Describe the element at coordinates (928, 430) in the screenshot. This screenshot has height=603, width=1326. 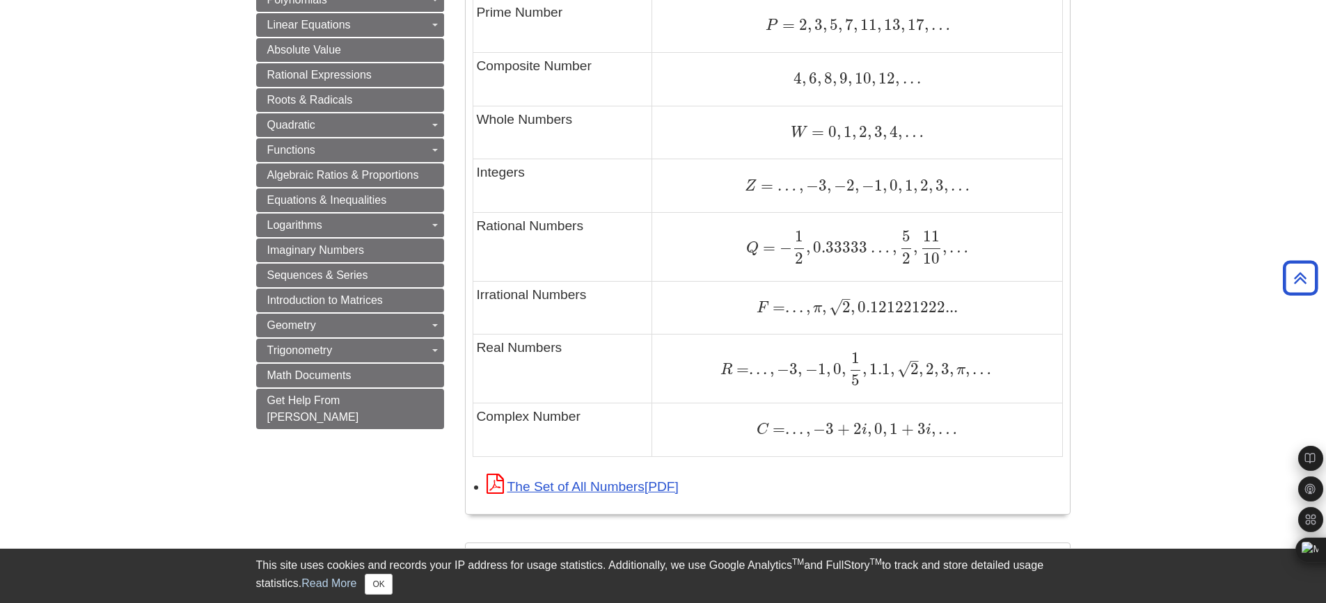
I see `span: i` at that location.